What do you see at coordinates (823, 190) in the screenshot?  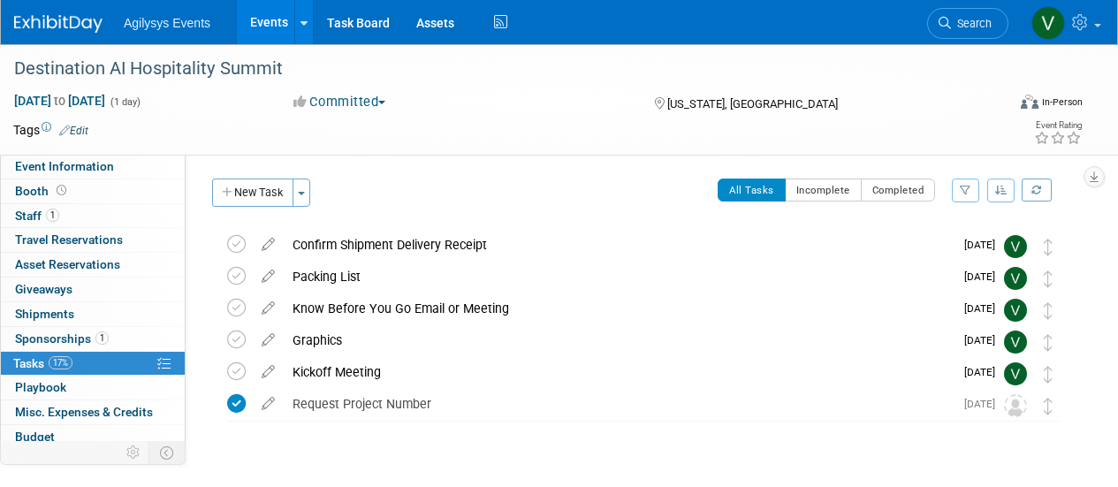 I see `button: Incomplete` at bounding box center [823, 190].